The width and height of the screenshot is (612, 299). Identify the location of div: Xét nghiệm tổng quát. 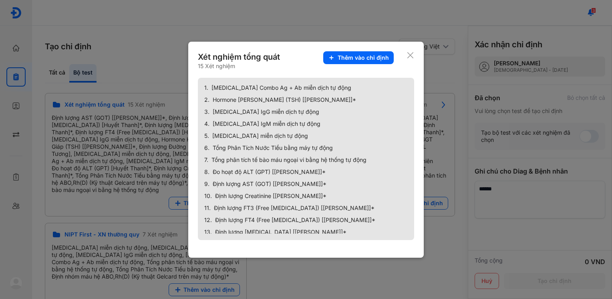
(240, 57).